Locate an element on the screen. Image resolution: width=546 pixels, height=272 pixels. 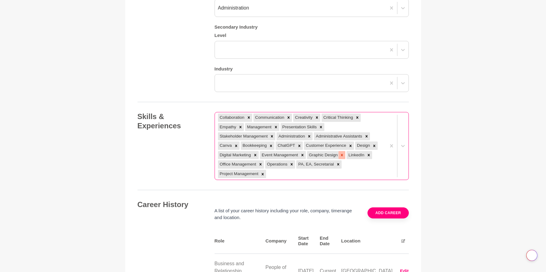
div: Digital Marketing is located at coordinates (235, 155).